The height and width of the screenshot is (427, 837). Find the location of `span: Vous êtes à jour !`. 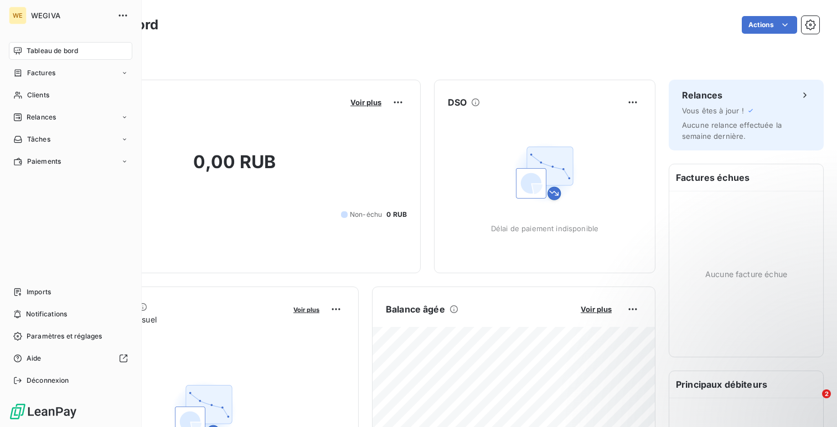

span: Vous êtes à jour ! is located at coordinates (713, 111).